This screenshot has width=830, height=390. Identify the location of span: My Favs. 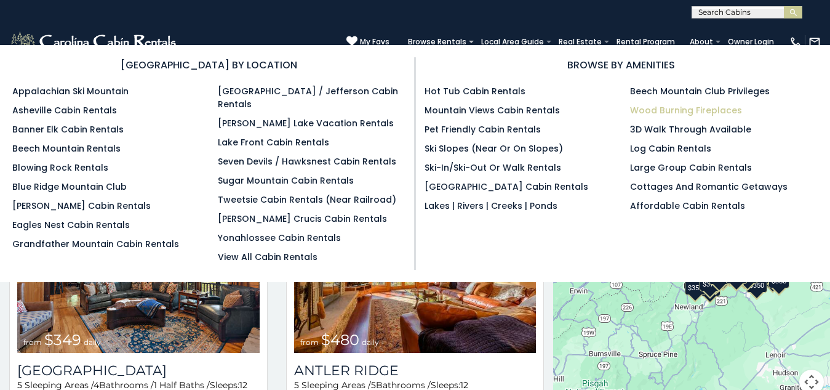
(375, 42).